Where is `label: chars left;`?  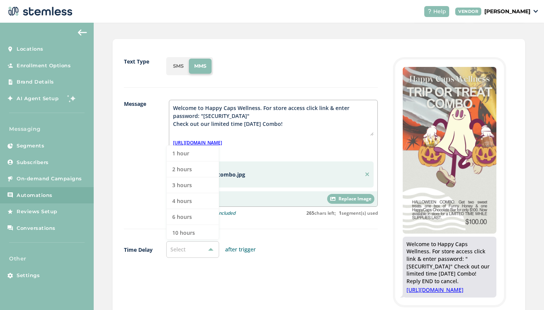 label: chars left; is located at coordinates (321, 213).